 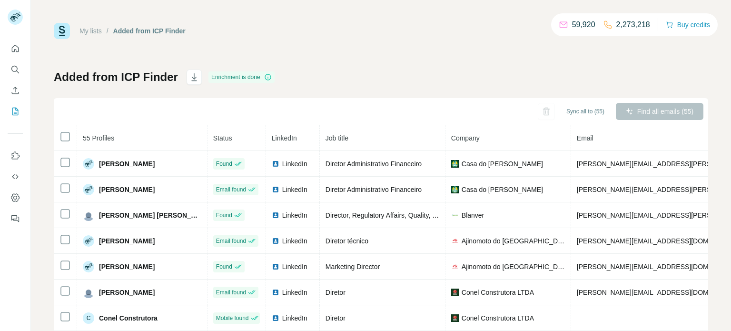 What do you see at coordinates (223, 138) in the screenshot?
I see `span: Status` at bounding box center [223, 138].